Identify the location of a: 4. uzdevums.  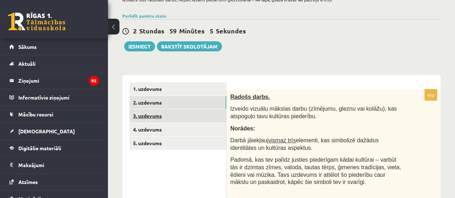
(178, 130).